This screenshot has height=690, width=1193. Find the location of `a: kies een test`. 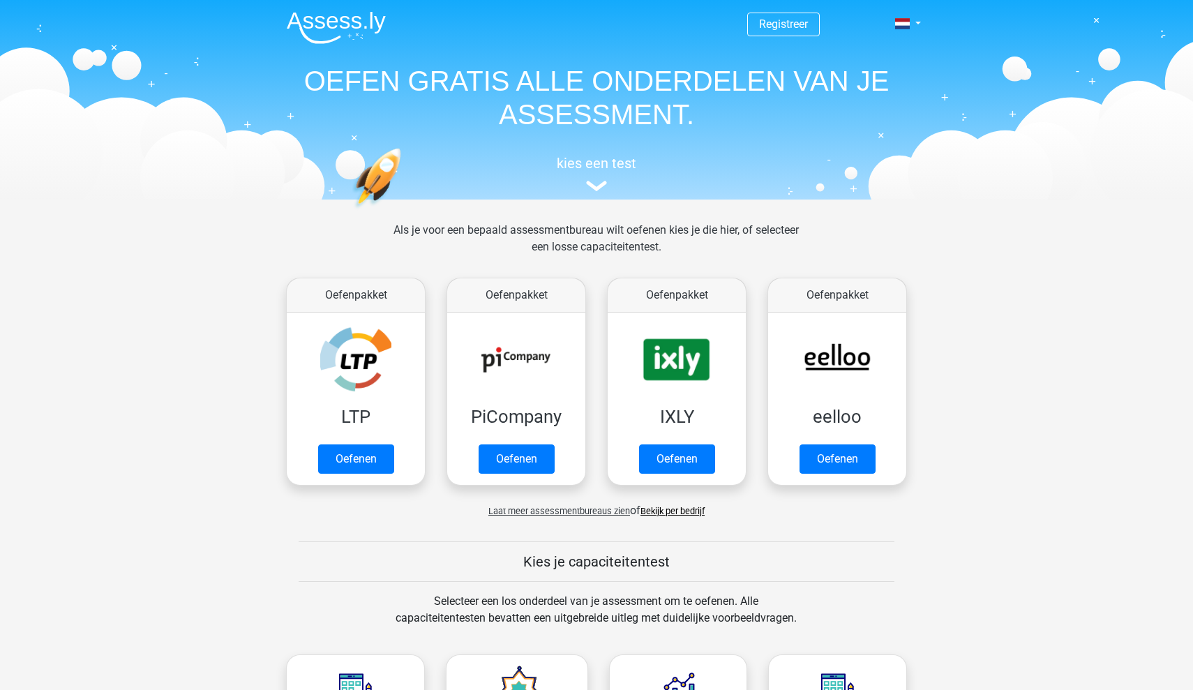

a: kies een test is located at coordinates (596, 173).